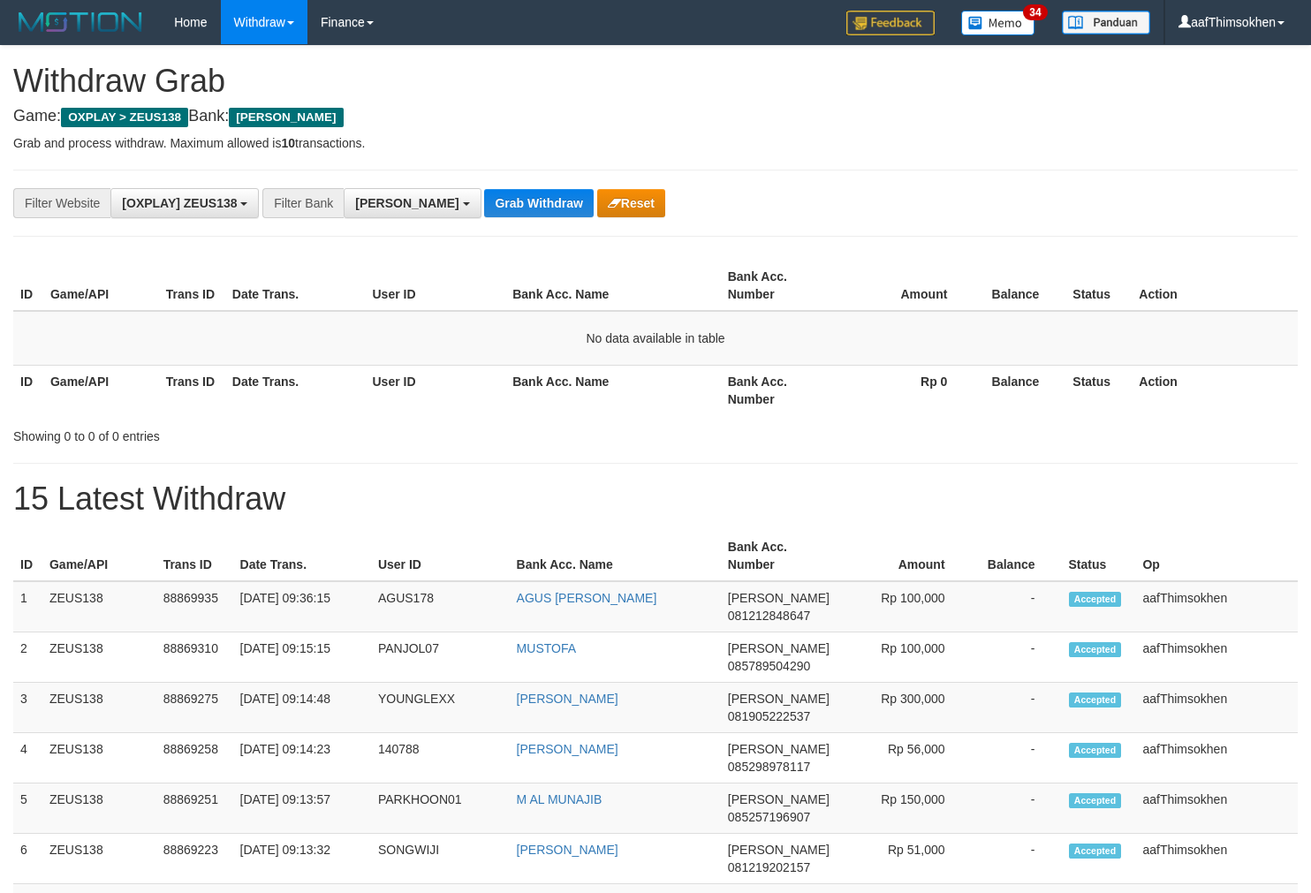  I want to click on button: Grab Withdraw, so click(538, 203).